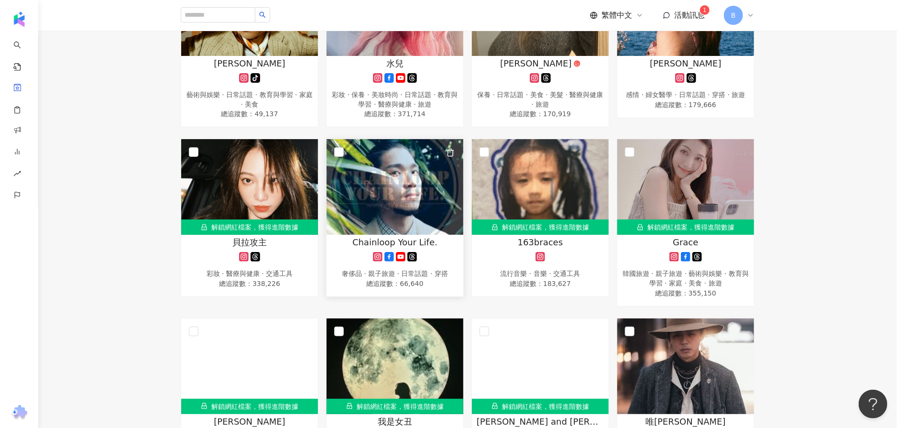 The image size is (897, 428). I want to click on div: 彩妝 · 醫療與健康 · 交通工具, so click(250, 274).